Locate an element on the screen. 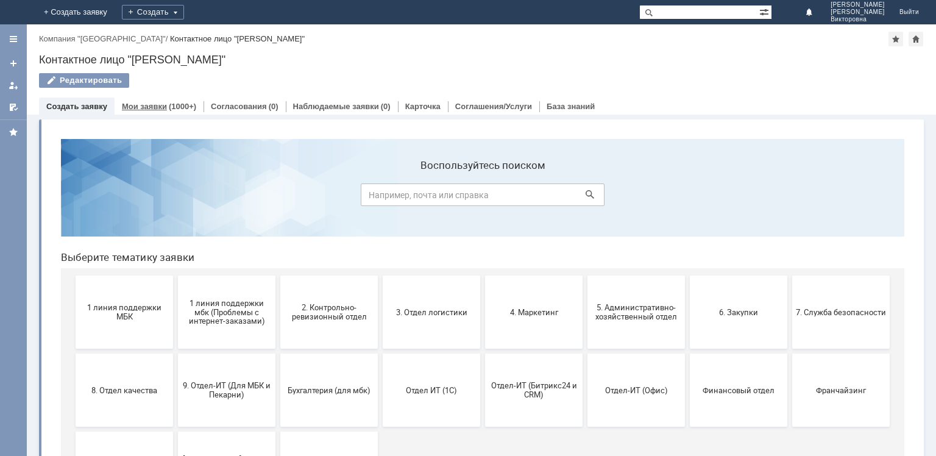  button: Отдел ИТ (1С) is located at coordinates (380, 261).